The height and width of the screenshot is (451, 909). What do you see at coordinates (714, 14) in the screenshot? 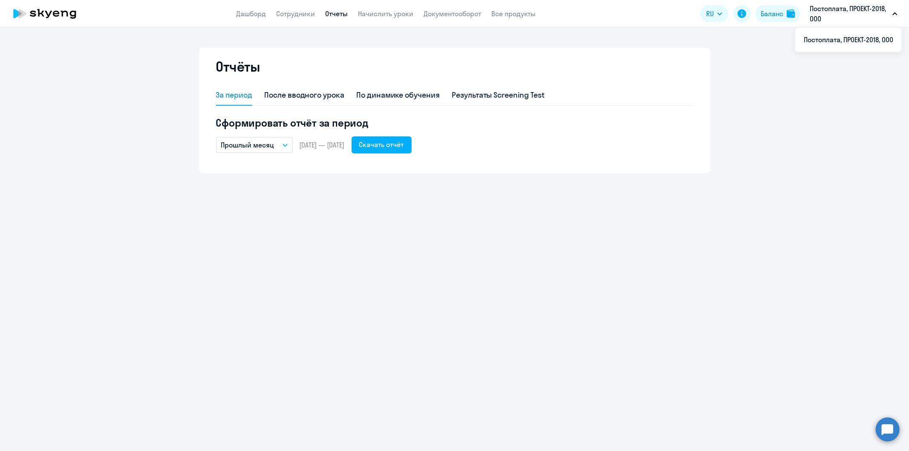
I see `button: RU` at bounding box center [714, 14].